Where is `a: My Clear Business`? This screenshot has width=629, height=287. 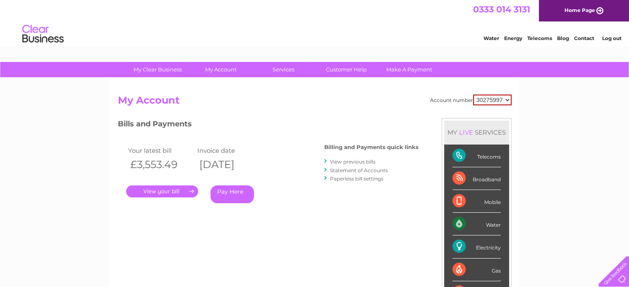 a: My Clear Business is located at coordinates (158, 69).